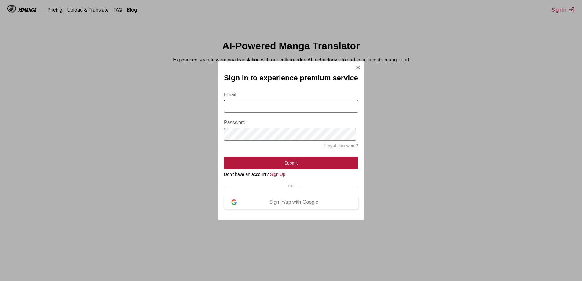  What do you see at coordinates (291, 78) in the screenshot?
I see `h2: Sign in to experience premium service` at bounding box center [291, 78].